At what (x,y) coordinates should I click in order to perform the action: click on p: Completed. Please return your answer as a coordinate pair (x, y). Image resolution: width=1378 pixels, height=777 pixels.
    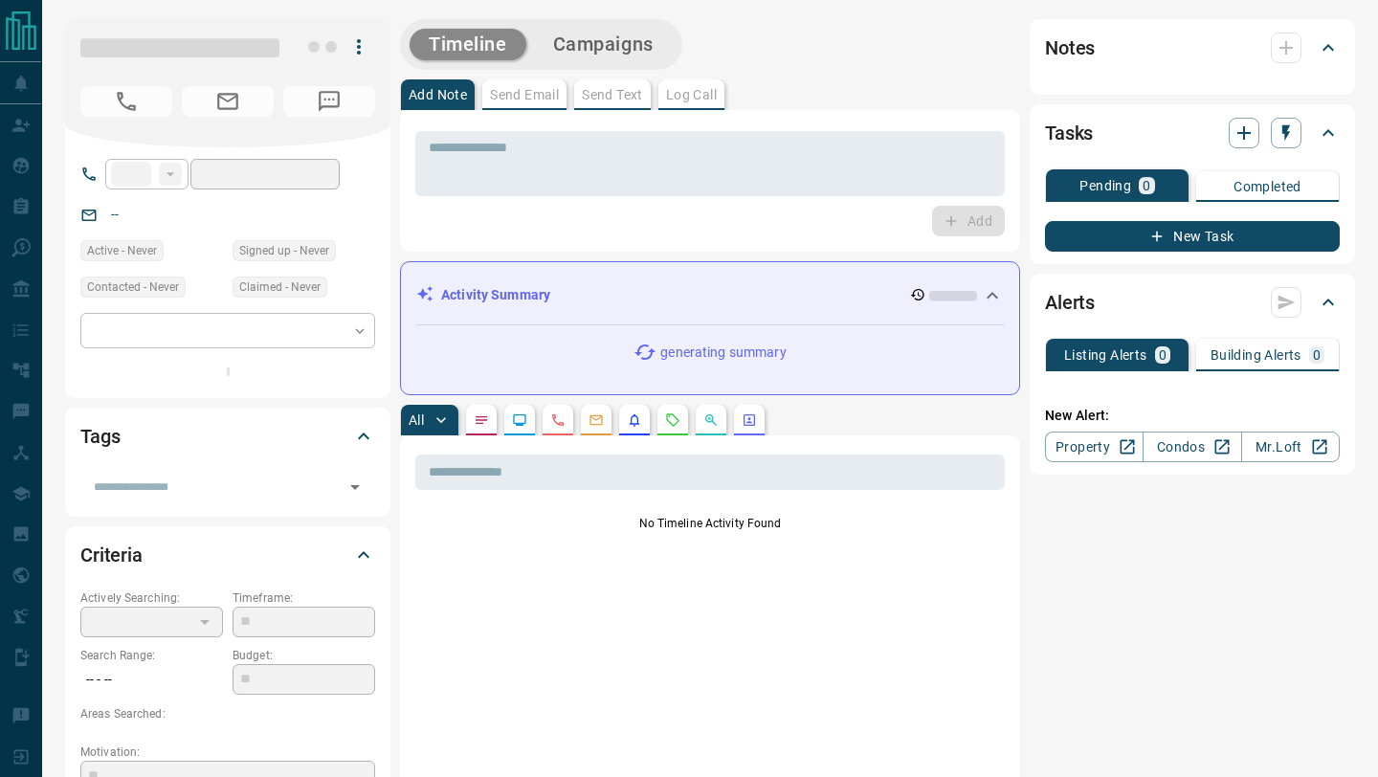
    Looking at the image, I should click on (1267, 187).